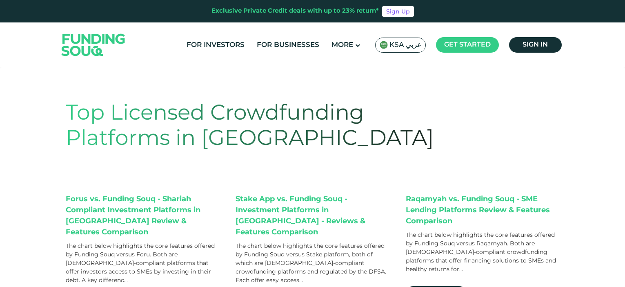 This screenshot has height=287, width=625. What do you see at coordinates (215, 45) in the screenshot?
I see `a: For Investors` at bounding box center [215, 45].